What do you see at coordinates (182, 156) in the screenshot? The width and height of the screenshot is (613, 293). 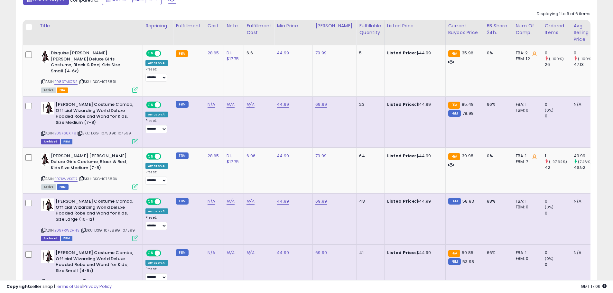 I see `small: FBM` at bounding box center [182, 156].